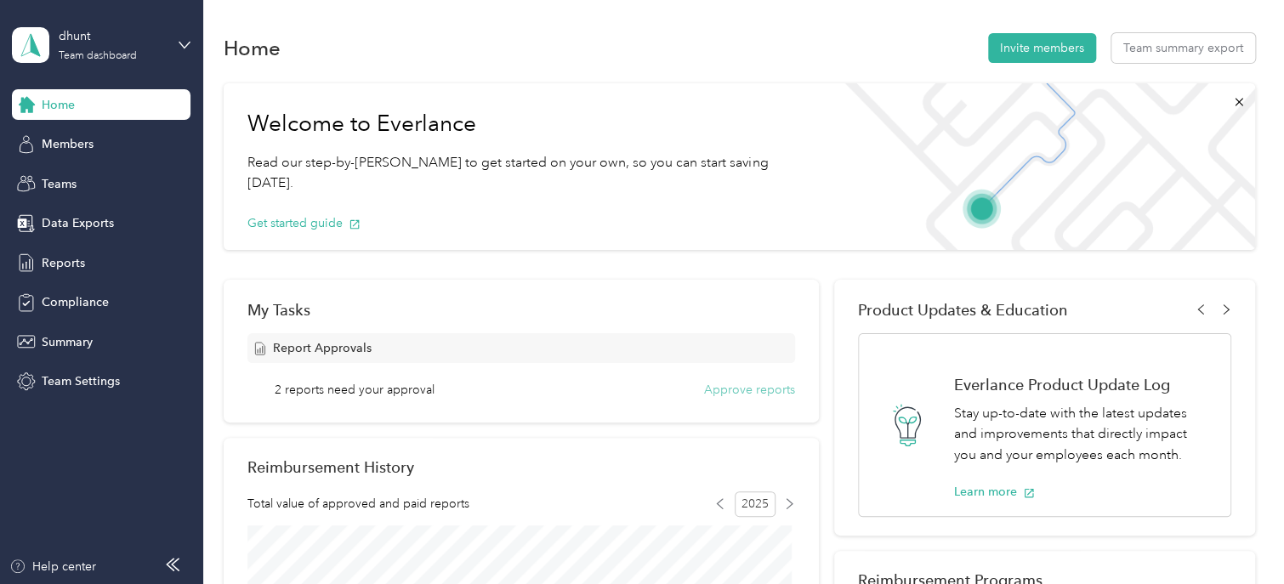 This screenshot has width=1284, height=584. What do you see at coordinates (53, 566) in the screenshot?
I see `div: Help center` at bounding box center [53, 566].